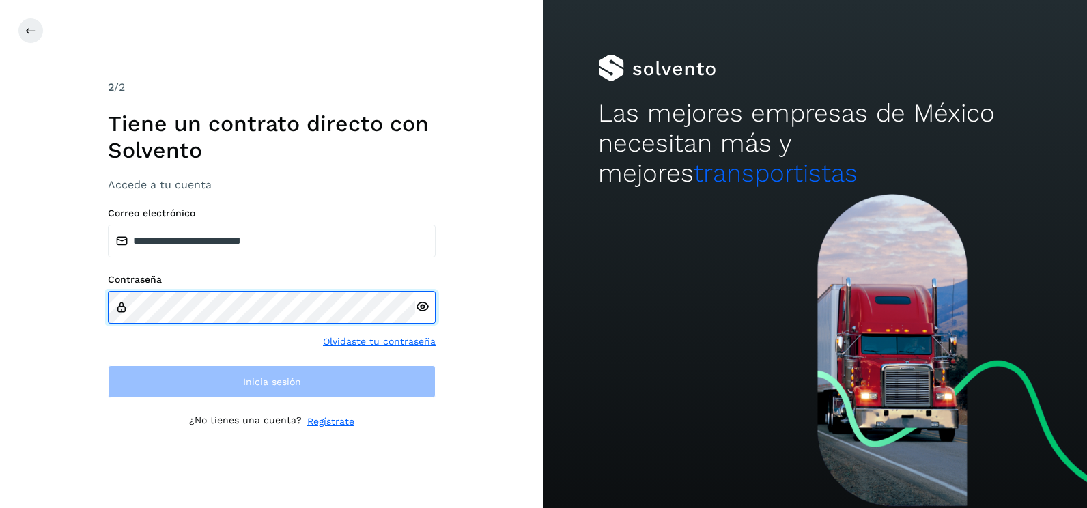 The height and width of the screenshot is (508, 1087). What do you see at coordinates (272, 87) in the screenshot?
I see `div: /2` at bounding box center [272, 87].